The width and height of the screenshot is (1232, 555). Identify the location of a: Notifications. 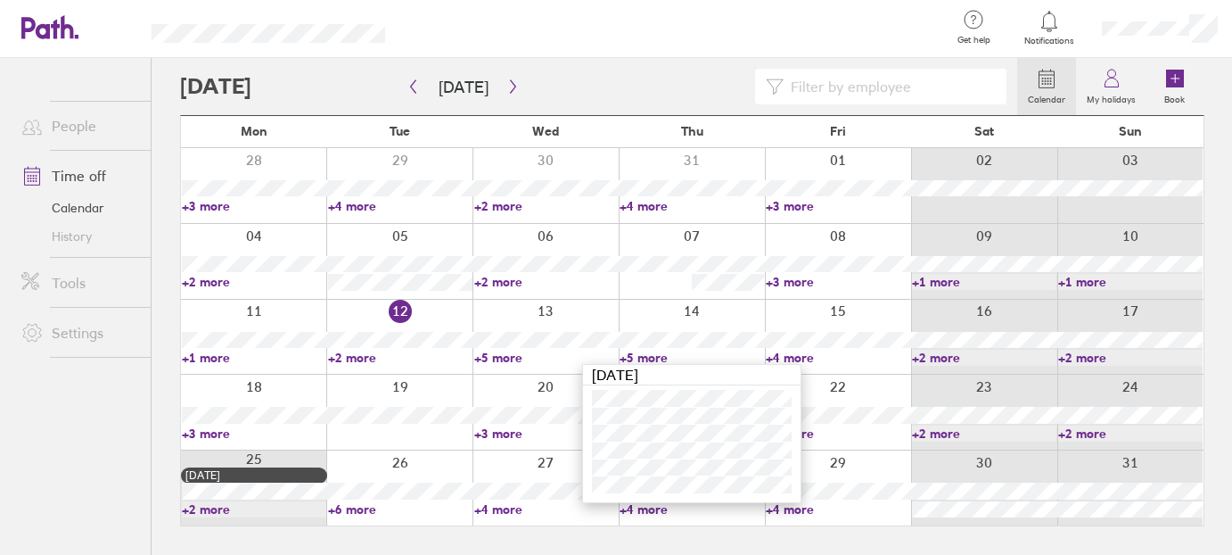
(1049, 28).